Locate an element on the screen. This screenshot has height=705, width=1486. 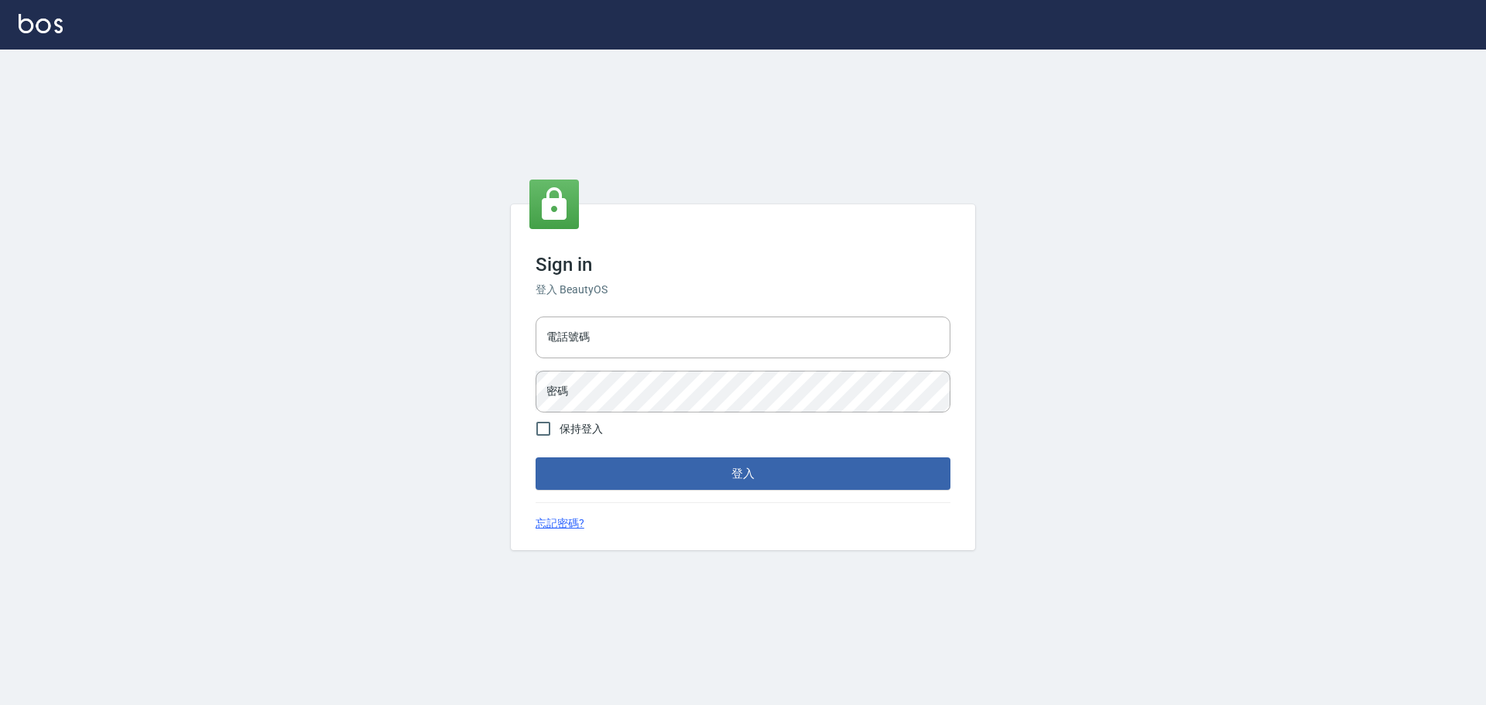
span: 保持登入 is located at coordinates (581, 429).